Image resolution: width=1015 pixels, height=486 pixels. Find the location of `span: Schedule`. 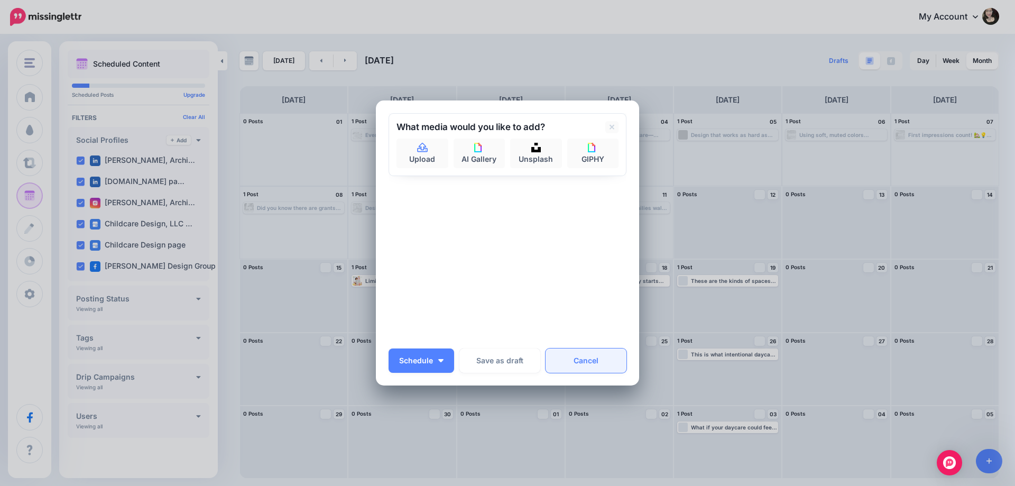

span: Schedule is located at coordinates (416, 361).